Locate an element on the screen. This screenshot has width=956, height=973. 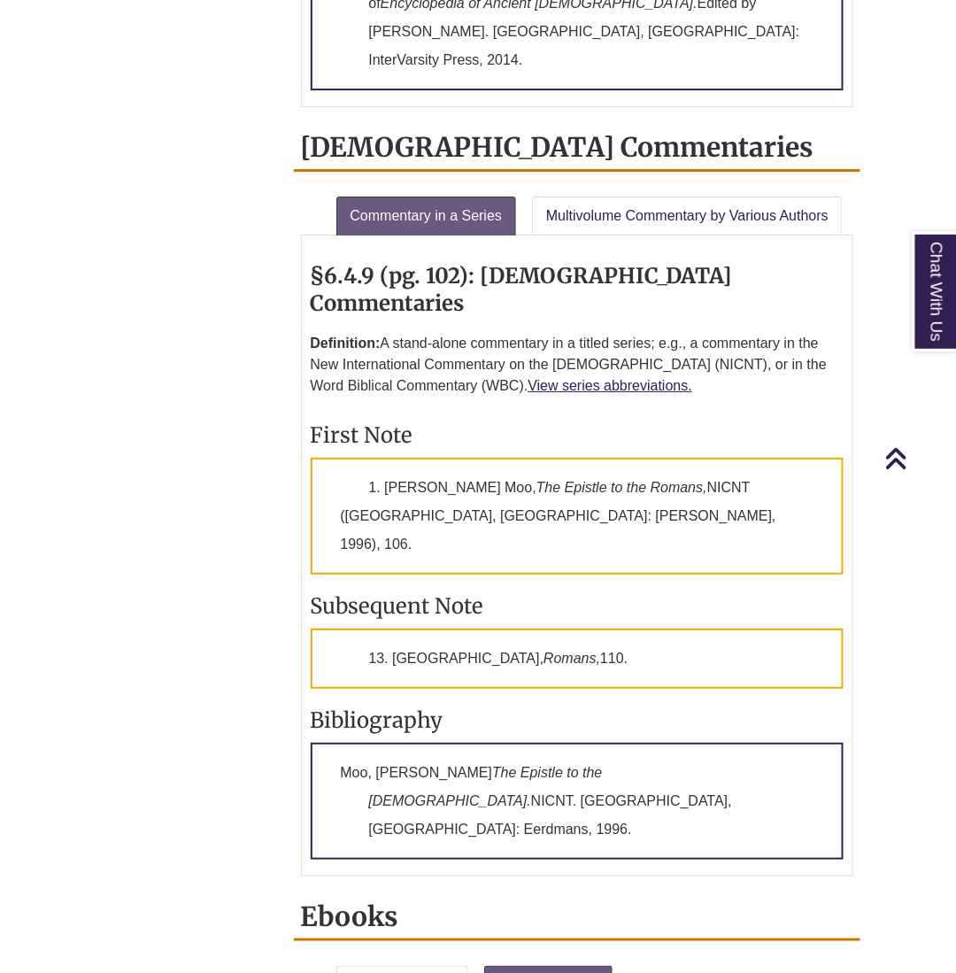
a: Back to Top is located at coordinates (918, 458).